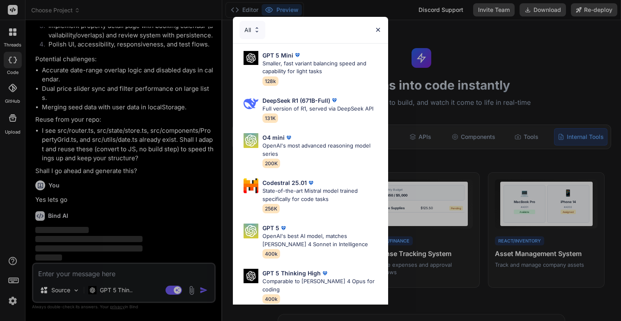 The image size is (621, 321). Describe the element at coordinates (322, 67) in the screenshot. I see `p: Smaller, fast variant balancing speed and capability for light tasks` at that location.